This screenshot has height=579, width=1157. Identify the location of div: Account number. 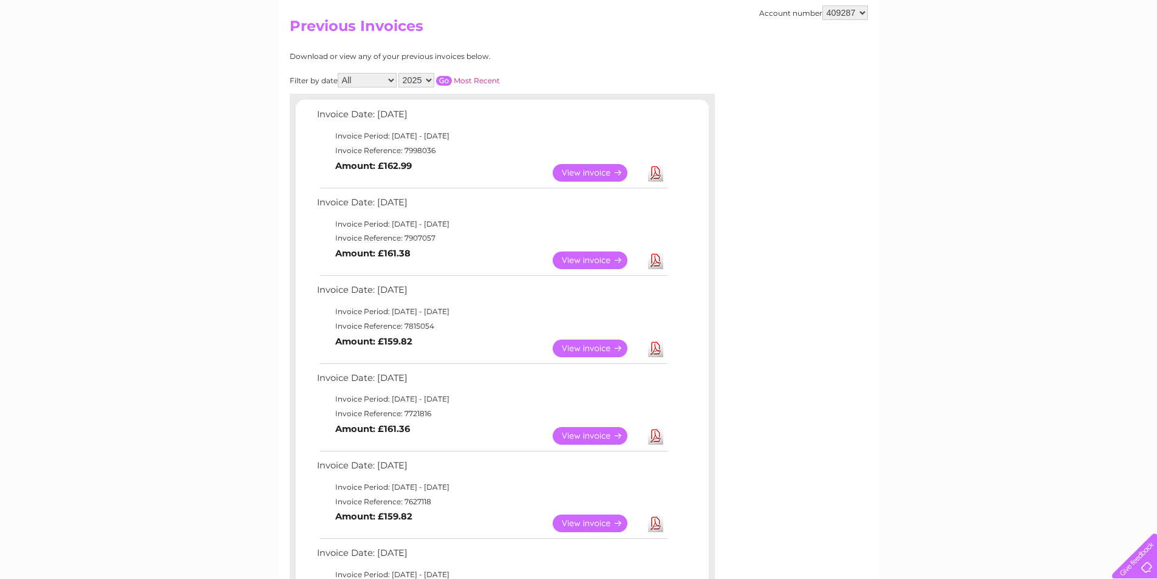
(813, 13).